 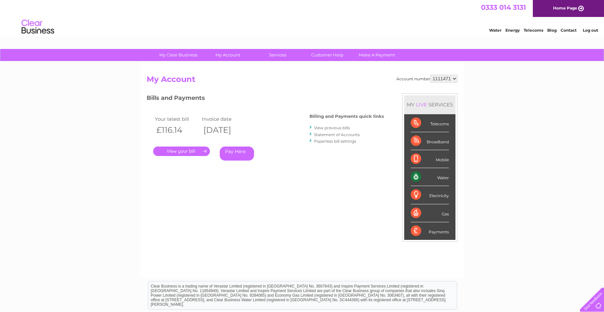 I want to click on a: Log out, so click(x=590, y=30).